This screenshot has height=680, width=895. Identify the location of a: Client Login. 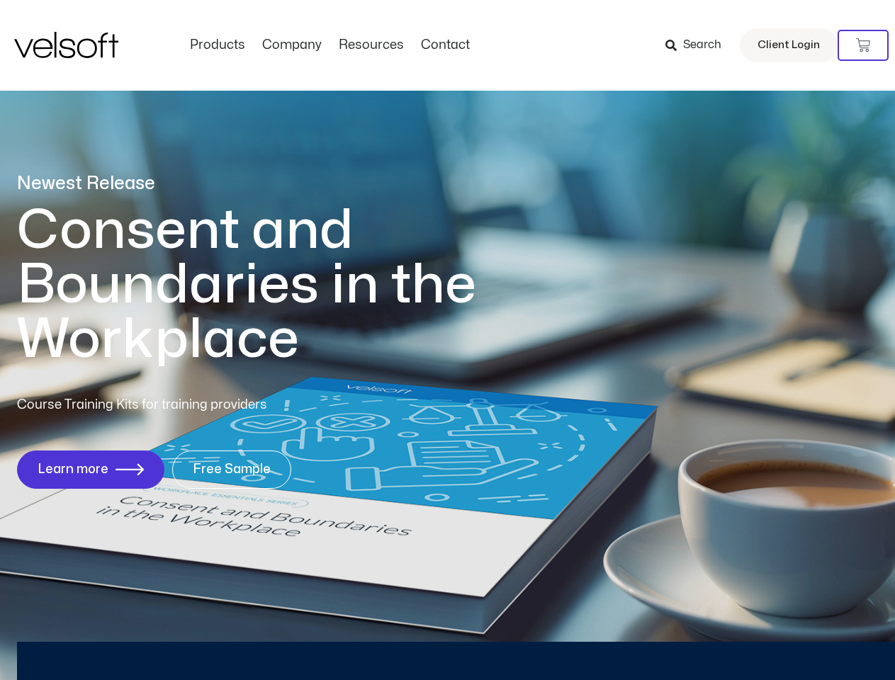
(788, 45).